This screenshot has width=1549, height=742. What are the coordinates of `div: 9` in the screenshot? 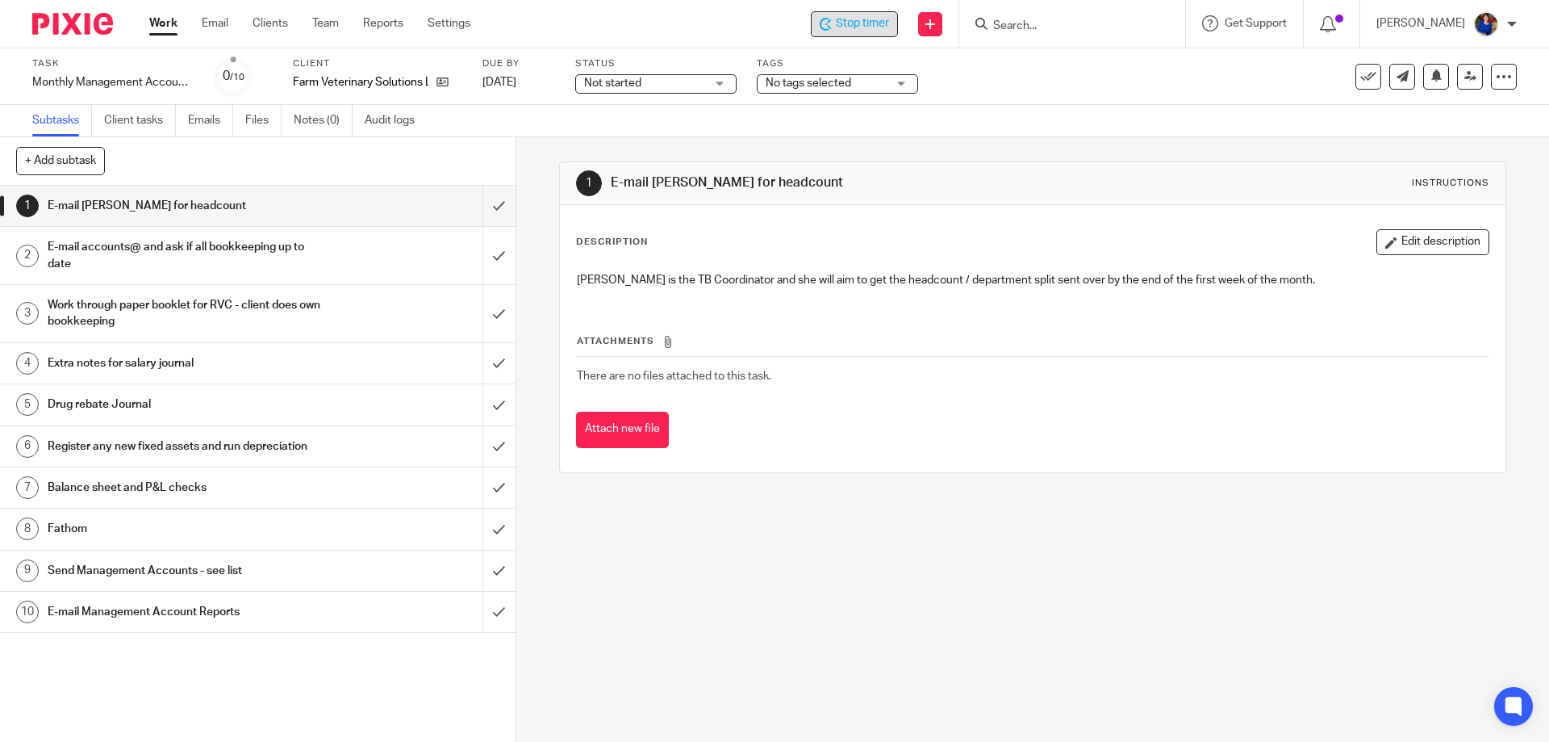 It's located at (27, 570).